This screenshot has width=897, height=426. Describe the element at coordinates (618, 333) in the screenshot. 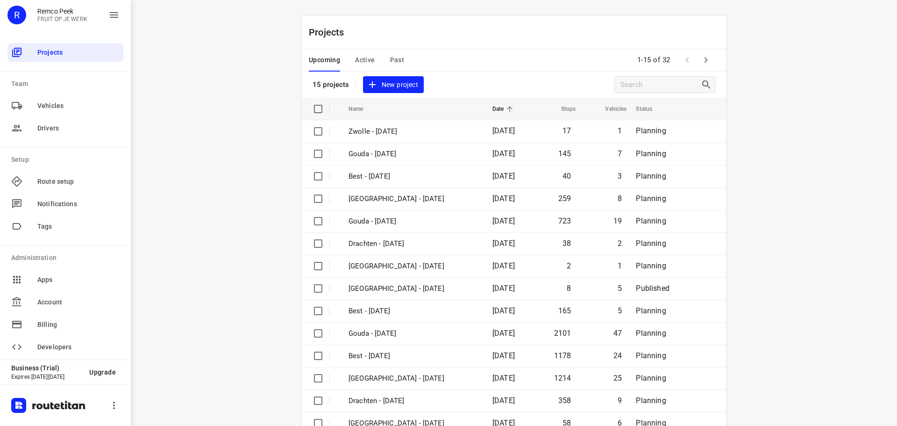

I see `span: 47` at that location.